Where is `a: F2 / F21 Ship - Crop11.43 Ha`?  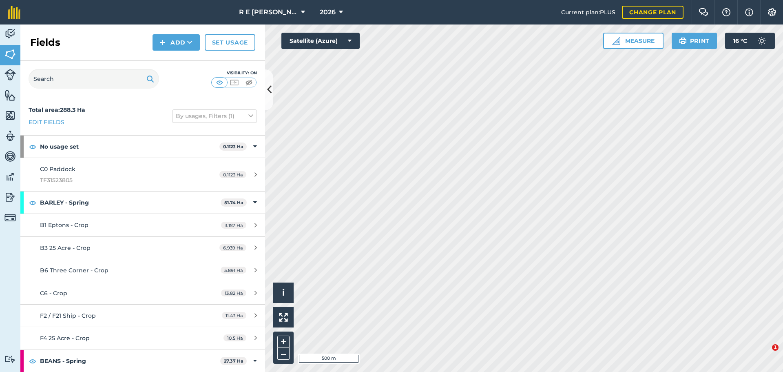
a: F2 / F21 Ship - Crop11.43 Ha is located at coordinates (143, 315).